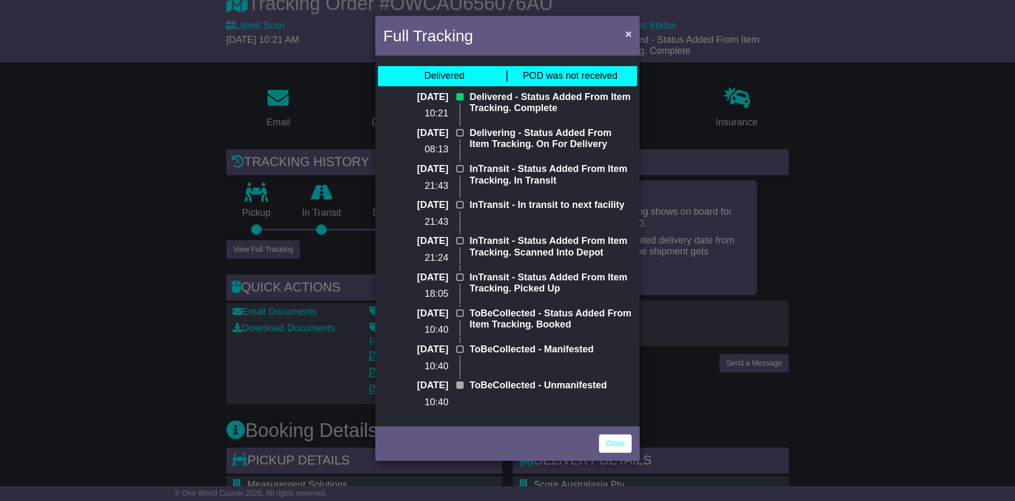 This screenshot has width=1015, height=501. What do you see at coordinates (428, 35) in the screenshot?
I see `h4: Full Tracking` at bounding box center [428, 35].